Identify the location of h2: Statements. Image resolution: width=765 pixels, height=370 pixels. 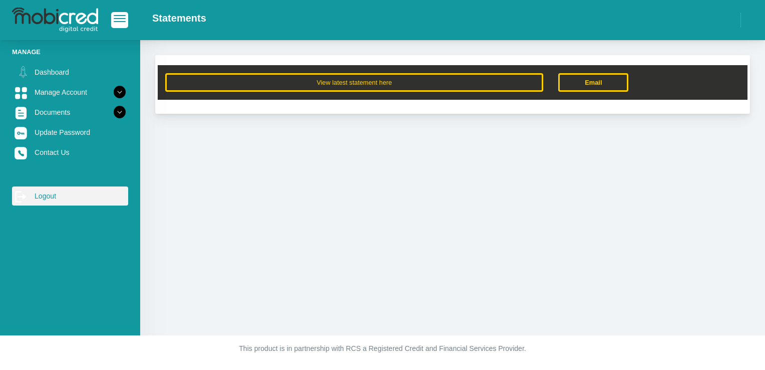
(179, 18).